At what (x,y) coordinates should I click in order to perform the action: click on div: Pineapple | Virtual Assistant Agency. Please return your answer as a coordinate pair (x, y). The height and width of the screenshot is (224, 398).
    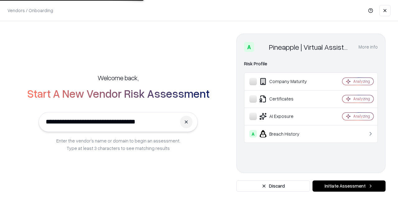
    Looking at the image, I should click on (310, 47).